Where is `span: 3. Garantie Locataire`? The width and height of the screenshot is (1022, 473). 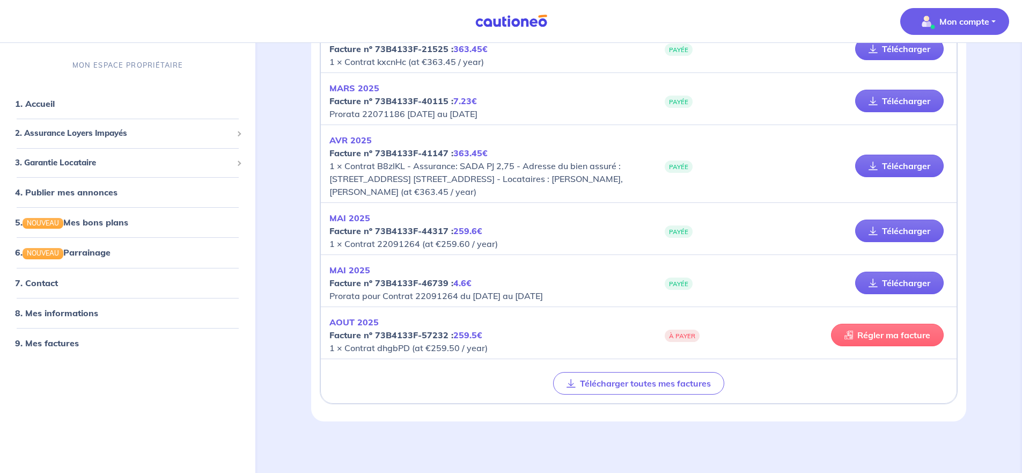 span: 3. Garantie Locataire is located at coordinates (123, 163).